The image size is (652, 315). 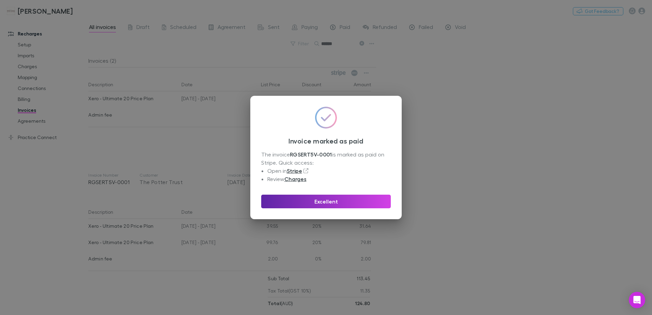 What do you see at coordinates (637, 300) in the screenshot?
I see `div: Open Intercom Messenger` at bounding box center [637, 300].